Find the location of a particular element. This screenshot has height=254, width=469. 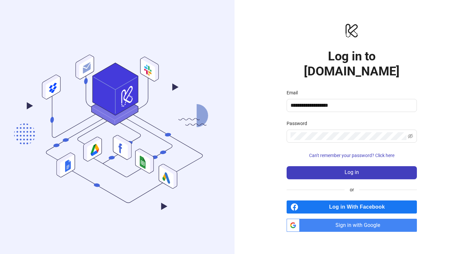

span: Log in With Facebook is located at coordinates (359, 207).